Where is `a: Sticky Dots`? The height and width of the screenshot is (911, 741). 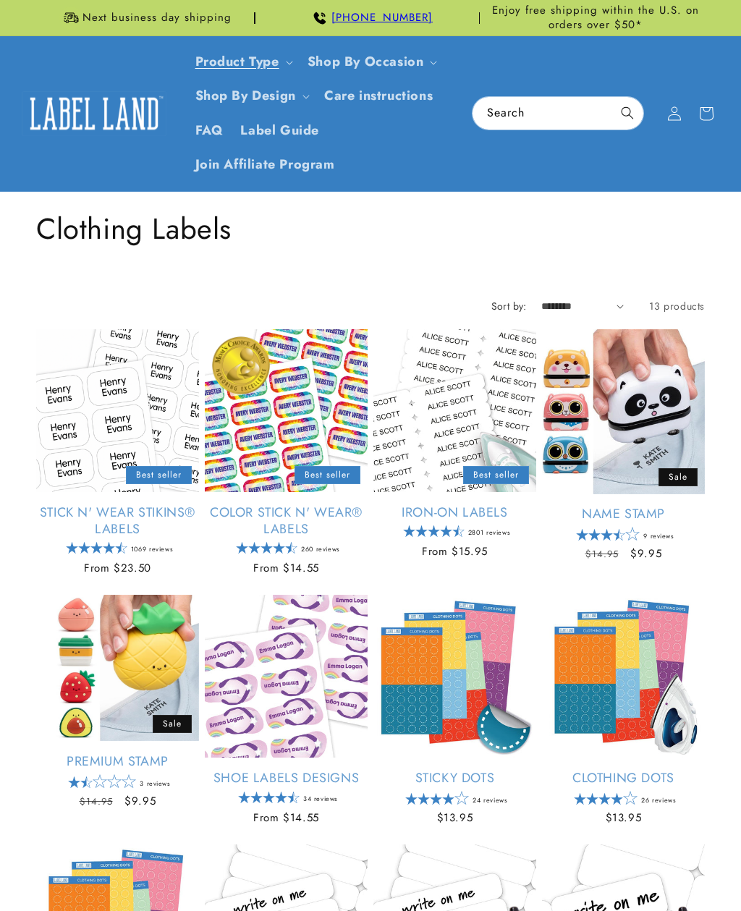 a: Sticky Dots is located at coordinates (454, 778).